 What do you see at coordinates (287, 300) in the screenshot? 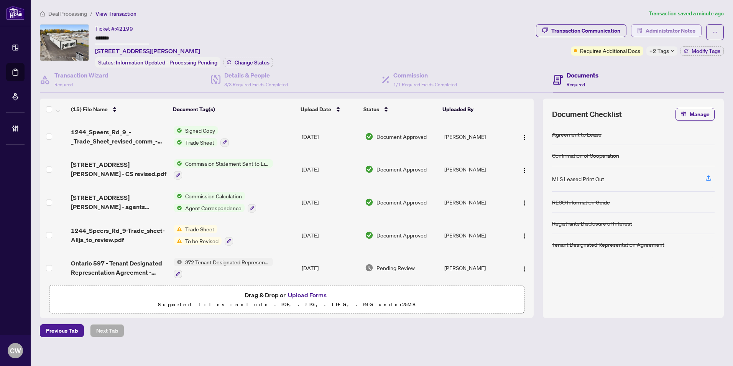
I see `span: Drag & Drop orUpload FormsSupported files include .PDF, .JPG, .JPEG, .PNG under25MB` at bounding box center [287, 300].